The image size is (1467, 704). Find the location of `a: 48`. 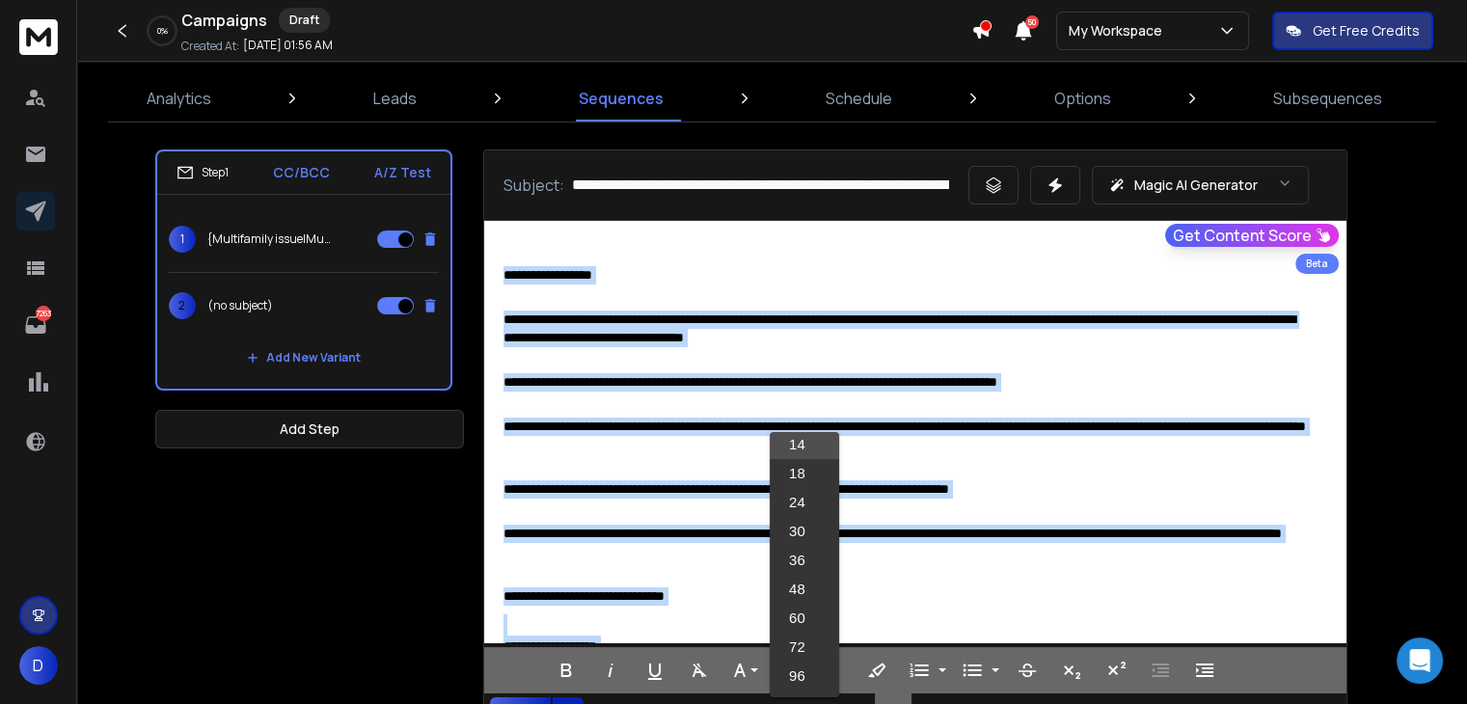

a: 48 is located at coordinates (804, 589).